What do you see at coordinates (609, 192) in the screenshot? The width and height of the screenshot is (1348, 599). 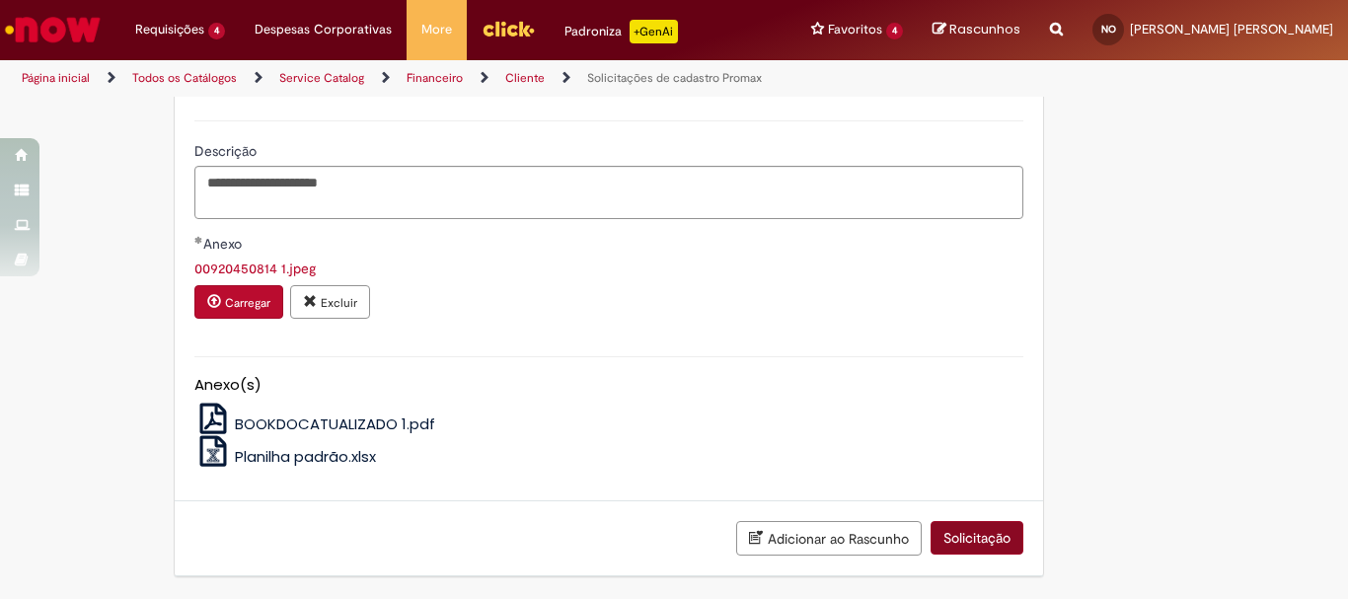 I see `textarea: Descrição` at bounding box center [609, 192].